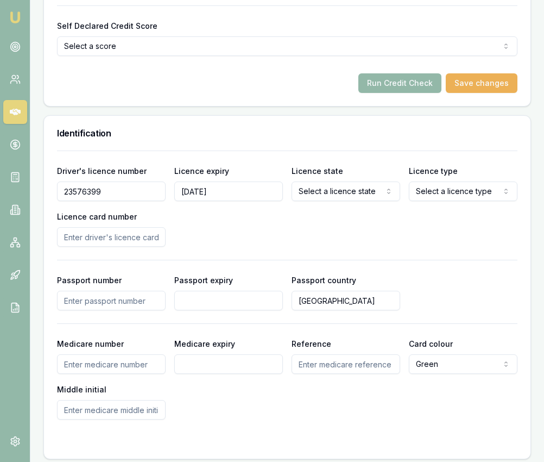  I want to click on input: Enter passport number, so click(111, 300).